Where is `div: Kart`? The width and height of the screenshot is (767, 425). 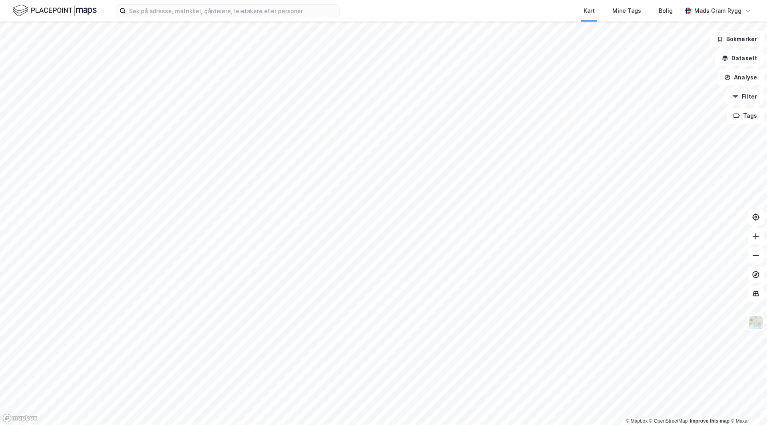 div: Kart is located at coordinates (589, 11).